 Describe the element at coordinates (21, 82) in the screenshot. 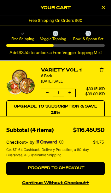

I see `img: Variety Vol. 1` at that location.